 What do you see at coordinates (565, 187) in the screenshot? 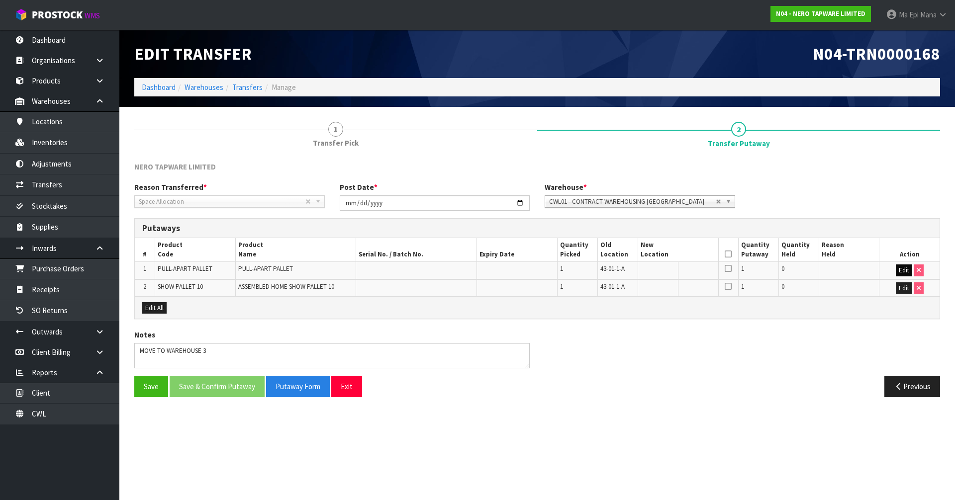
I see `label: Warehouse` at bounding box center [565, 187].